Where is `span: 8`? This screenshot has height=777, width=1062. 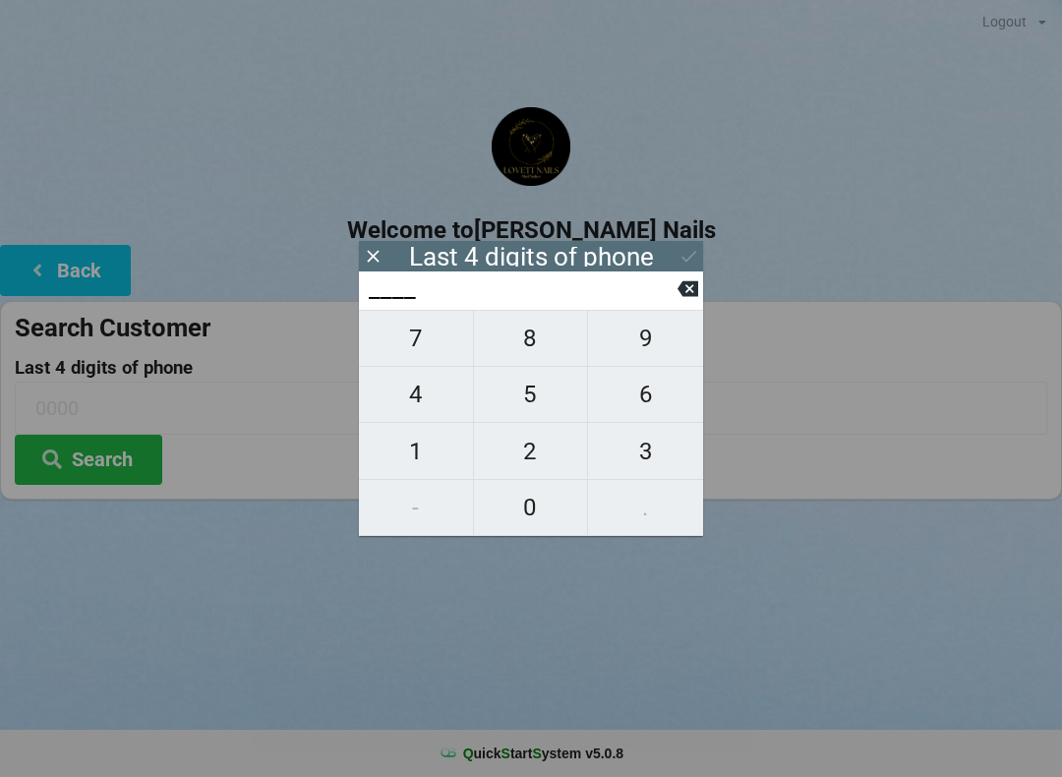 span: 8 is located at coordinates (531, 338).